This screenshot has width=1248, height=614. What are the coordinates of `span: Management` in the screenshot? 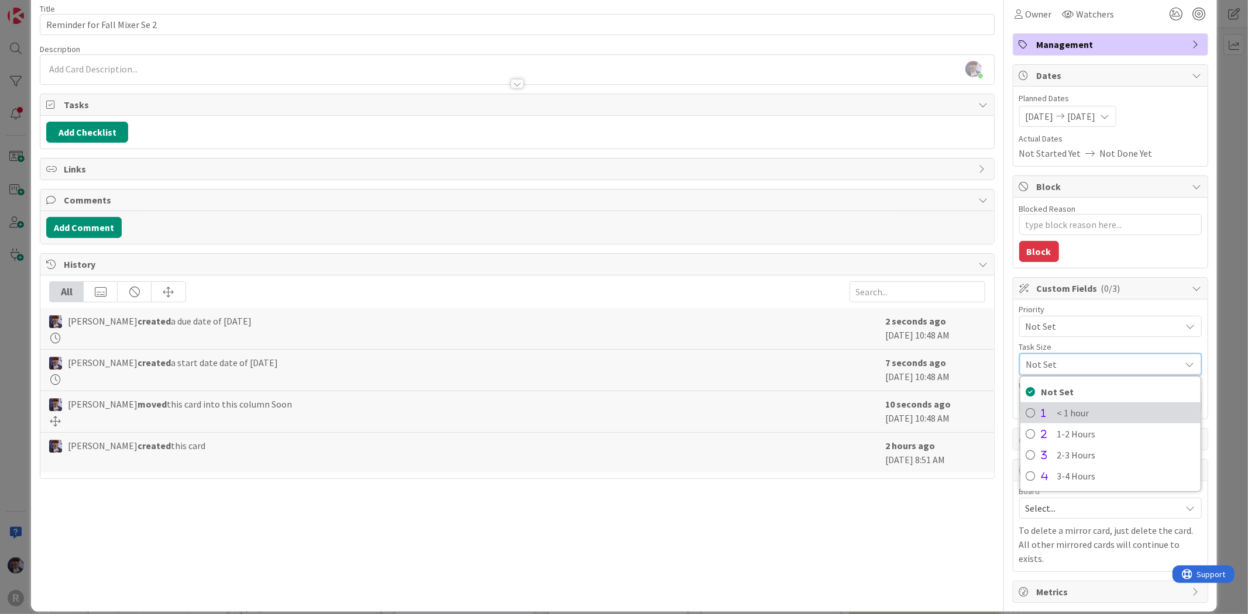 It's located at (1112, 44).